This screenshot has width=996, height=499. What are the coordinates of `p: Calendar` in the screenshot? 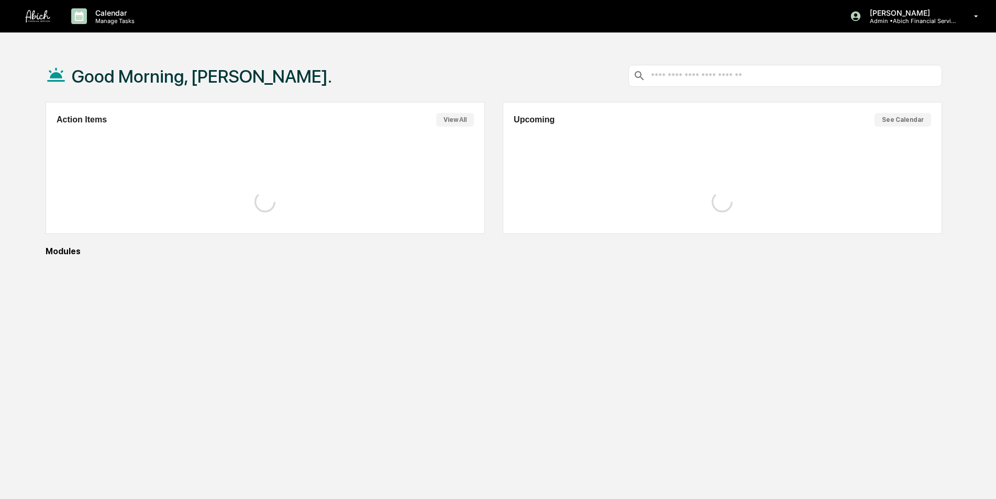 It's located at (113, 13).